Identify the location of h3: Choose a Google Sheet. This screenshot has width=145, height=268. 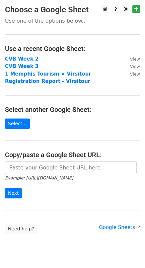
(72, 10).